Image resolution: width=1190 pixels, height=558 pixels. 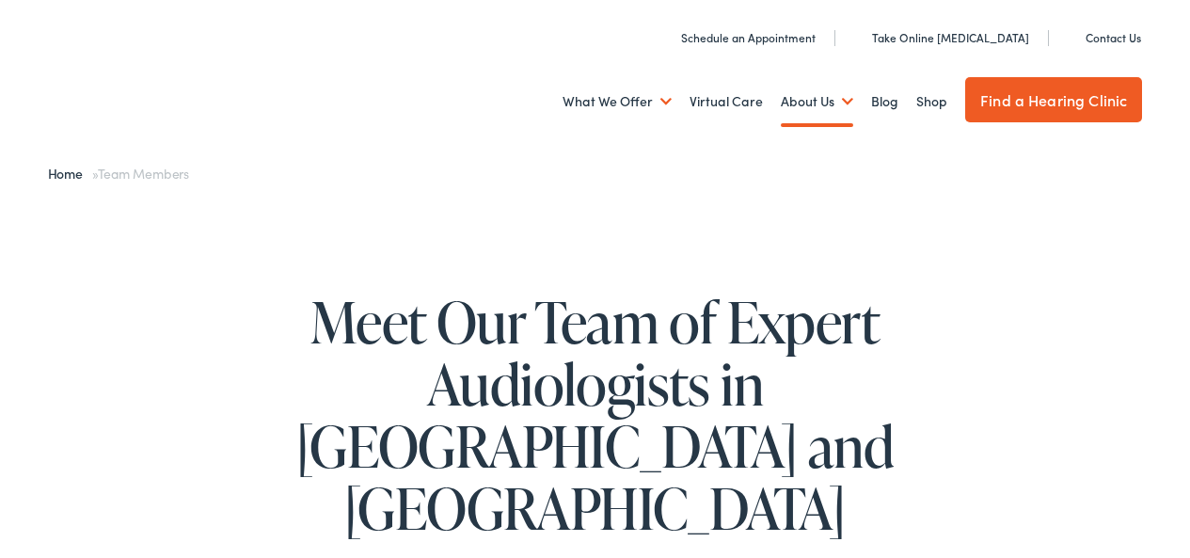 I want to click on a: Find a Hearing Clinic, so click(x=1053, y=100).